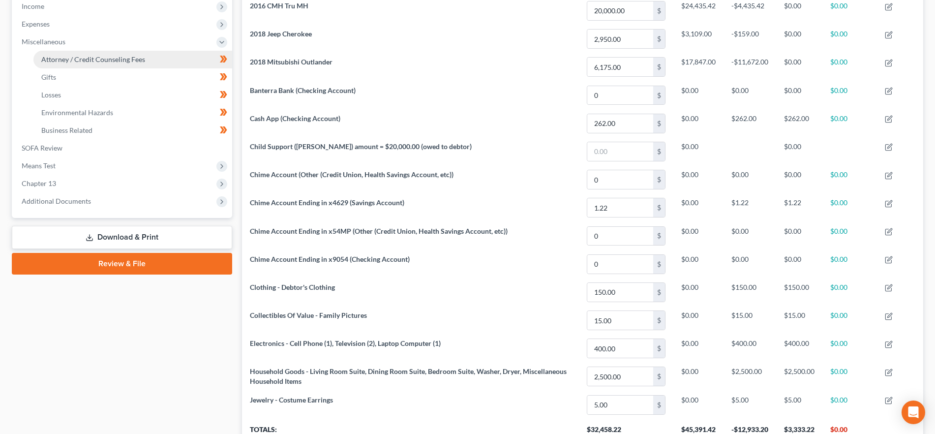  Describe the element at coordinates (281, 33) in the screenshot. I see `span: 2018 Jeep Cherokee` at that location.